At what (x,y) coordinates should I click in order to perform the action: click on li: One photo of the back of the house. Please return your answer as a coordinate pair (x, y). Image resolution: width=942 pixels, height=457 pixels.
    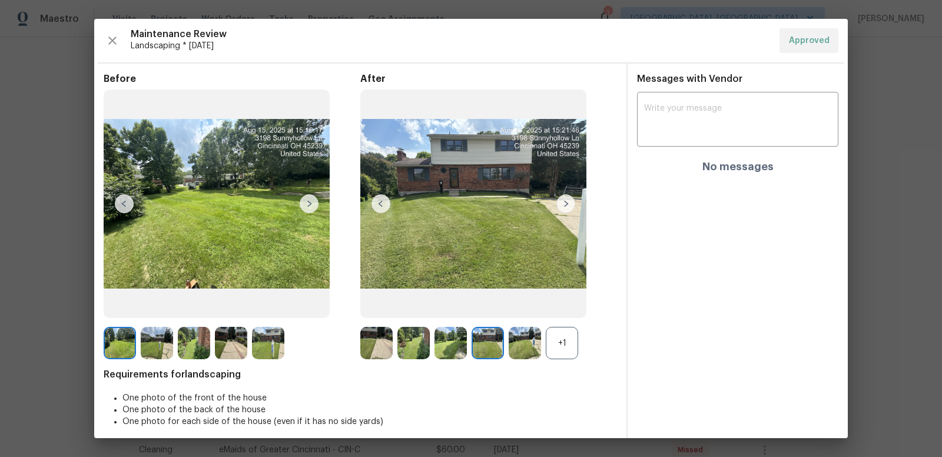
    Looking at the image, I should click on (370, 410).